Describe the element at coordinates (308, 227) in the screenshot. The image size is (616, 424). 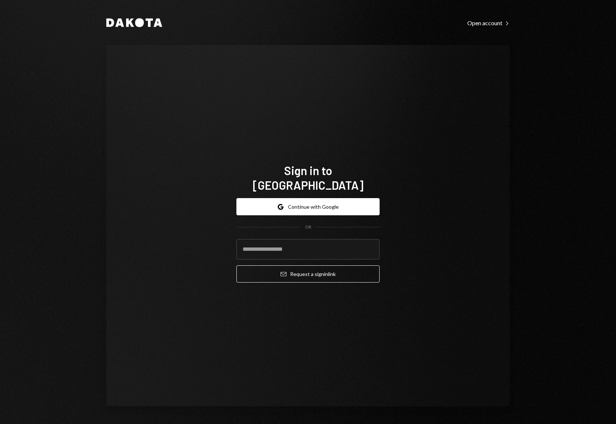
I see `div: OR` at that location.